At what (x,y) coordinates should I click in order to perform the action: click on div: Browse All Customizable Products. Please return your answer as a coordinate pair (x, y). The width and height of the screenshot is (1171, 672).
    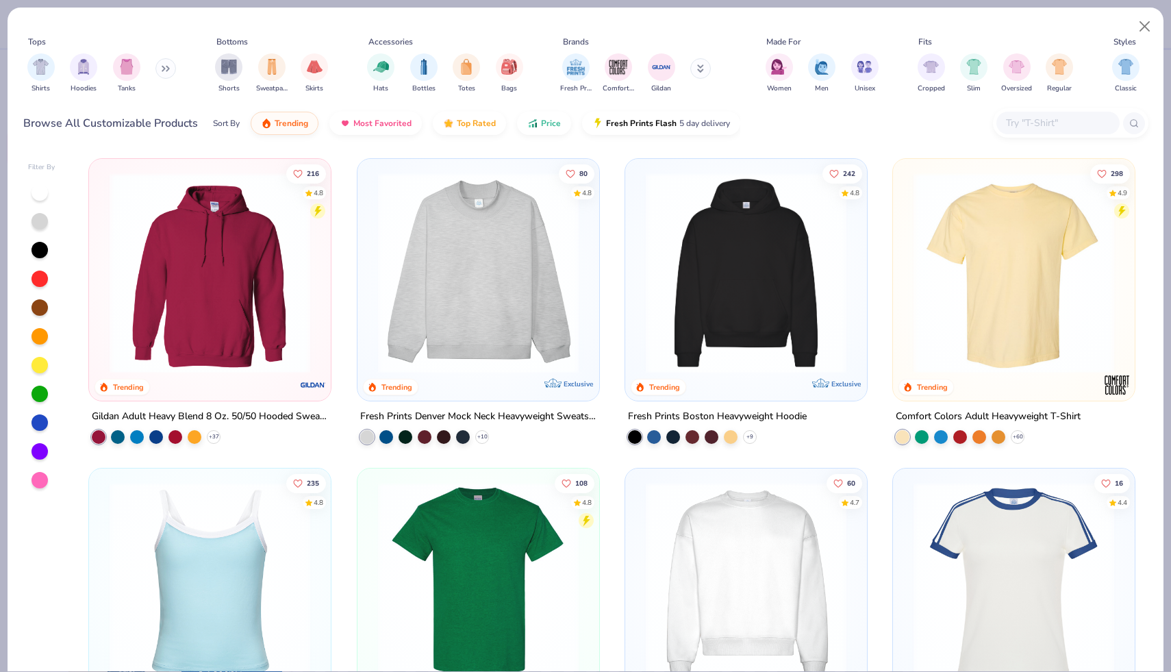
    Looking at the image, I should click on (110, 123).